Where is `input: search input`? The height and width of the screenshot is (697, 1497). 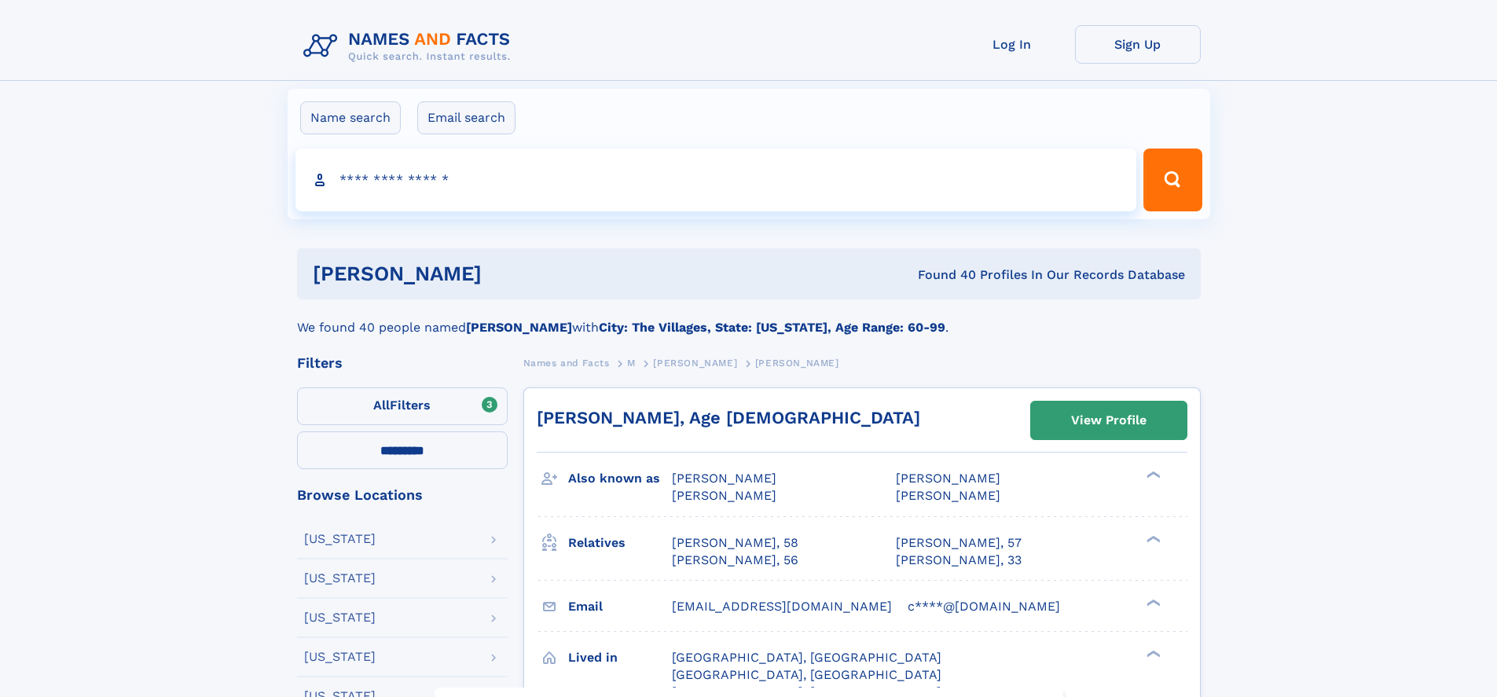
input: search input is located at coordinates (716, 180).